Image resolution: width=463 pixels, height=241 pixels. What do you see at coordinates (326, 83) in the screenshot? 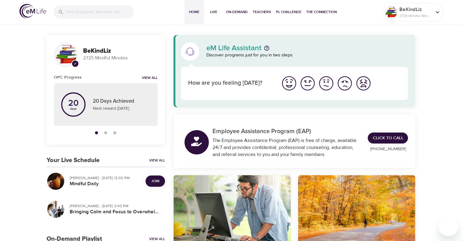
I see `button: I'm feeling ok` at bounding box center [326, 83].